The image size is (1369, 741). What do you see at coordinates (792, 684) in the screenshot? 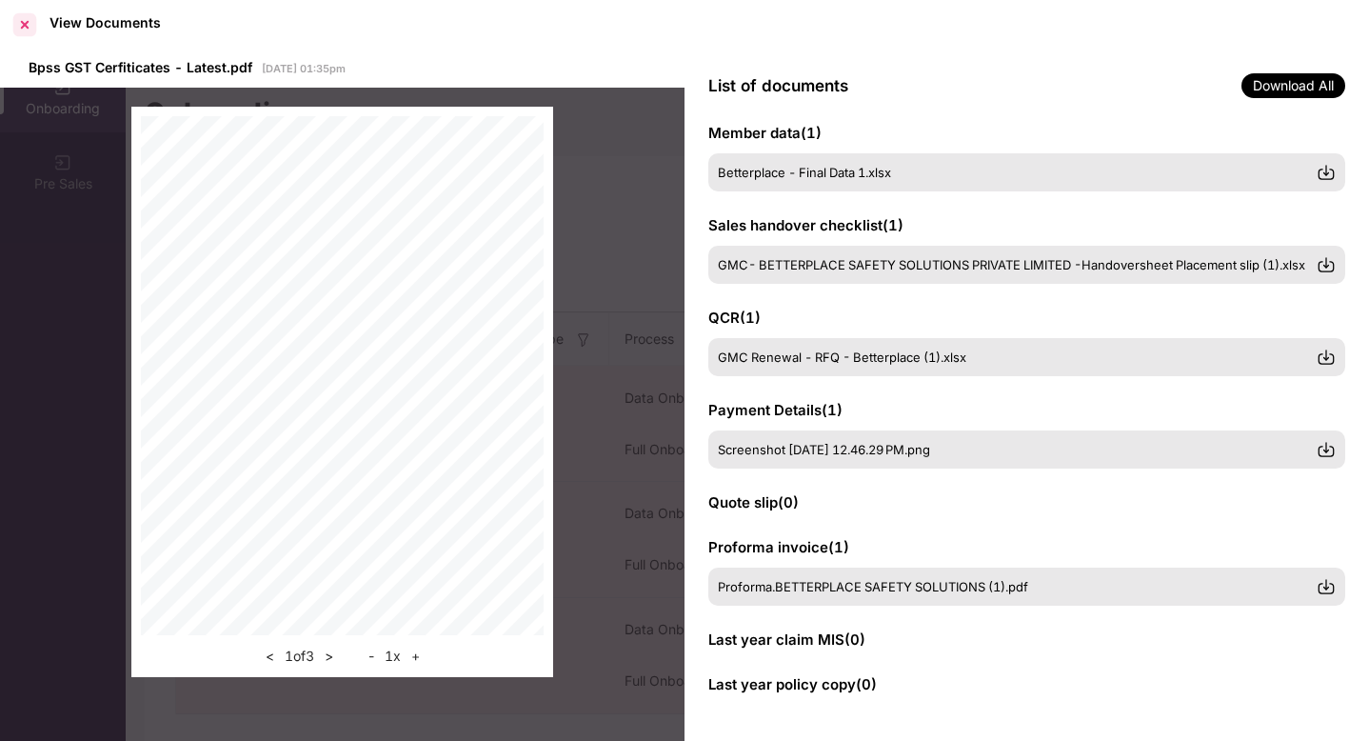
I see `span: Last year policy copy ( 0 )` at bounding box center [792, 684].